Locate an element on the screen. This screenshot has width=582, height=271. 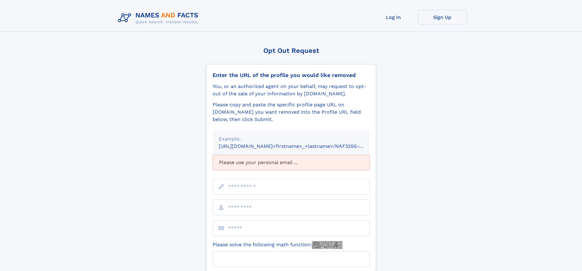
a: Sign Up is located at coordinates (442, 17).